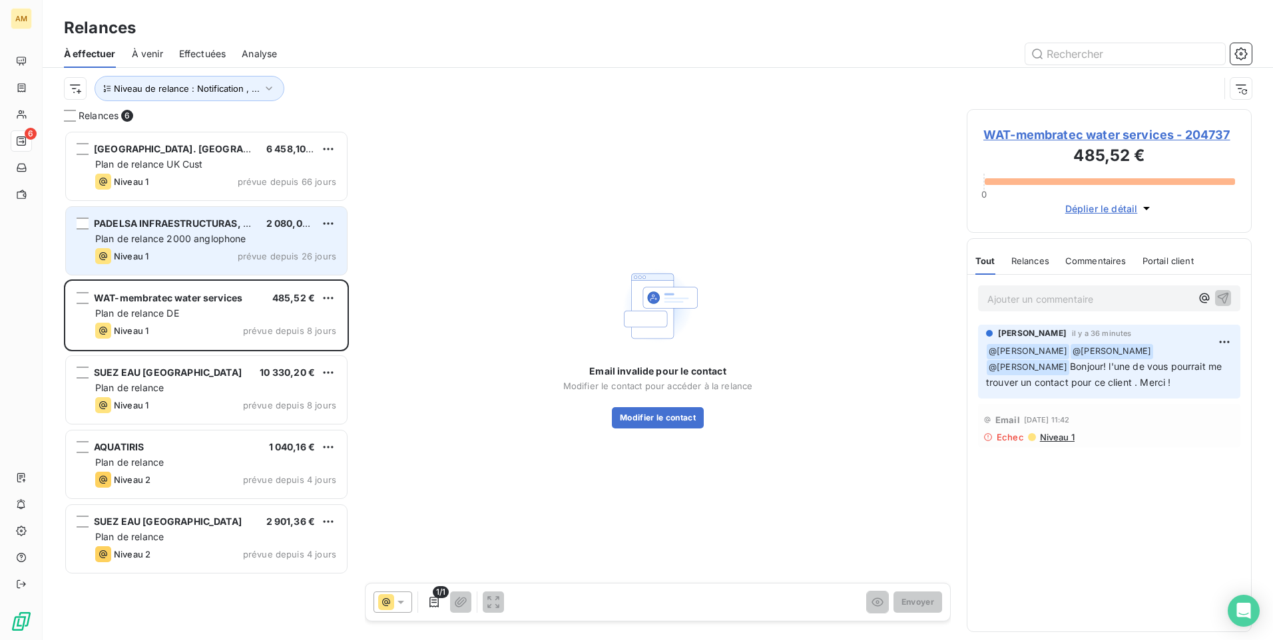 The image size is (1273, 640). Describe the element at coordinates (297, 148) in the screenshot. I see `span: 6 458,10 £GB` at that location.